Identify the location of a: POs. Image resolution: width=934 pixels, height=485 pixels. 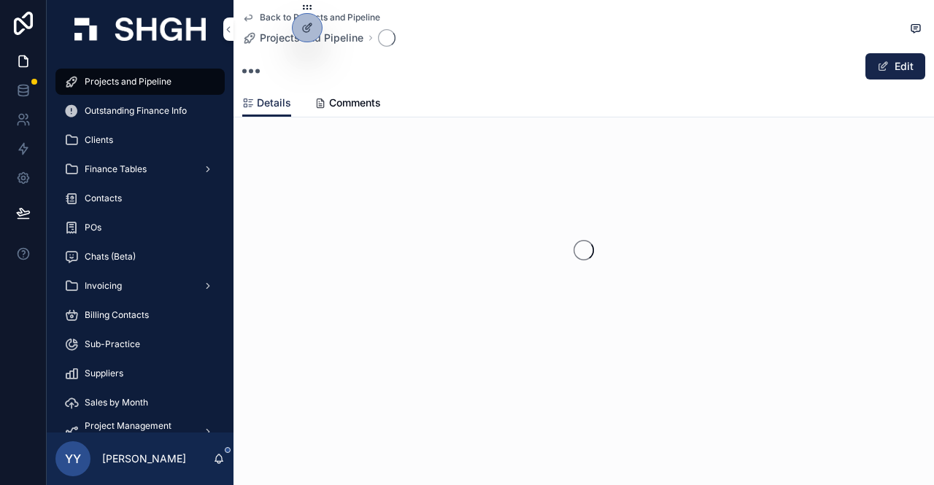
(140, 228).